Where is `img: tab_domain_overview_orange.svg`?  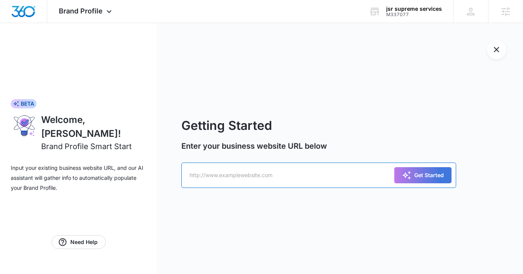
img: tab_domain_overview_orange.svg is located at coordinates (24, 48).